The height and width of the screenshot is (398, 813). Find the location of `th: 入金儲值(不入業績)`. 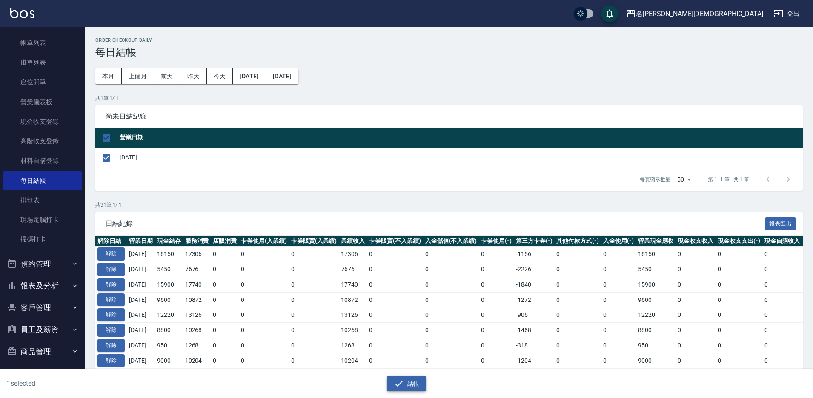

th: 入金儲值(不入業績) is located at coordinates (451, 241).